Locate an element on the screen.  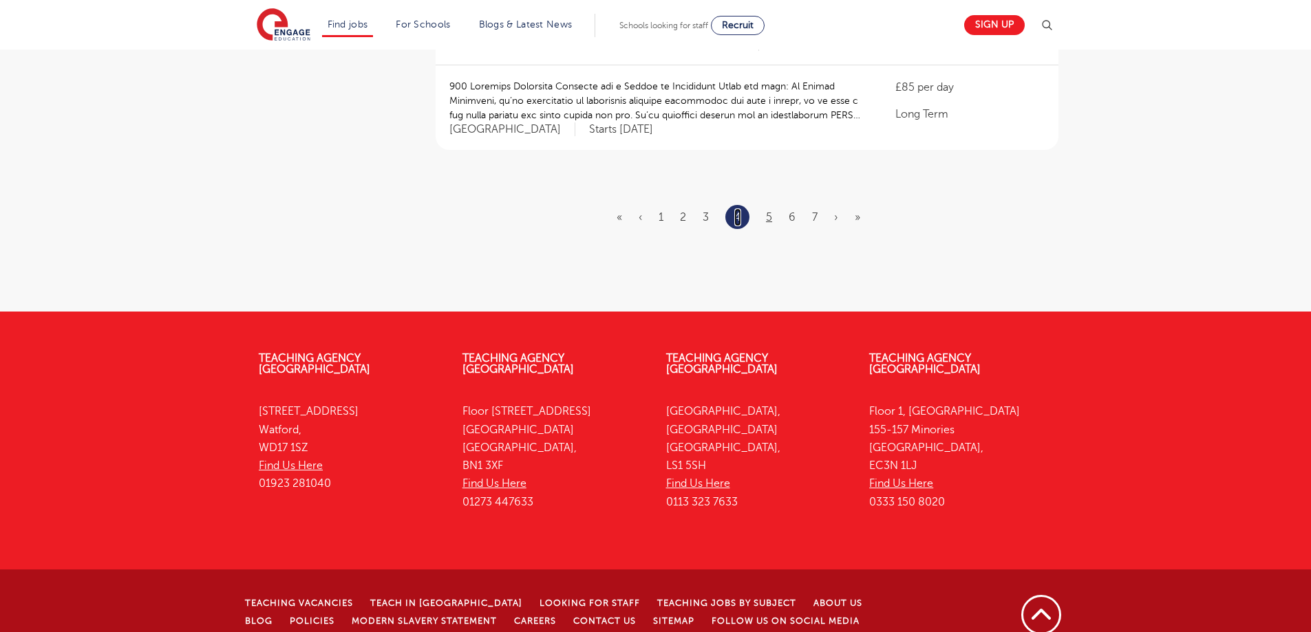
a: Modern Slavery Statement is located at coordinates (424, 621).